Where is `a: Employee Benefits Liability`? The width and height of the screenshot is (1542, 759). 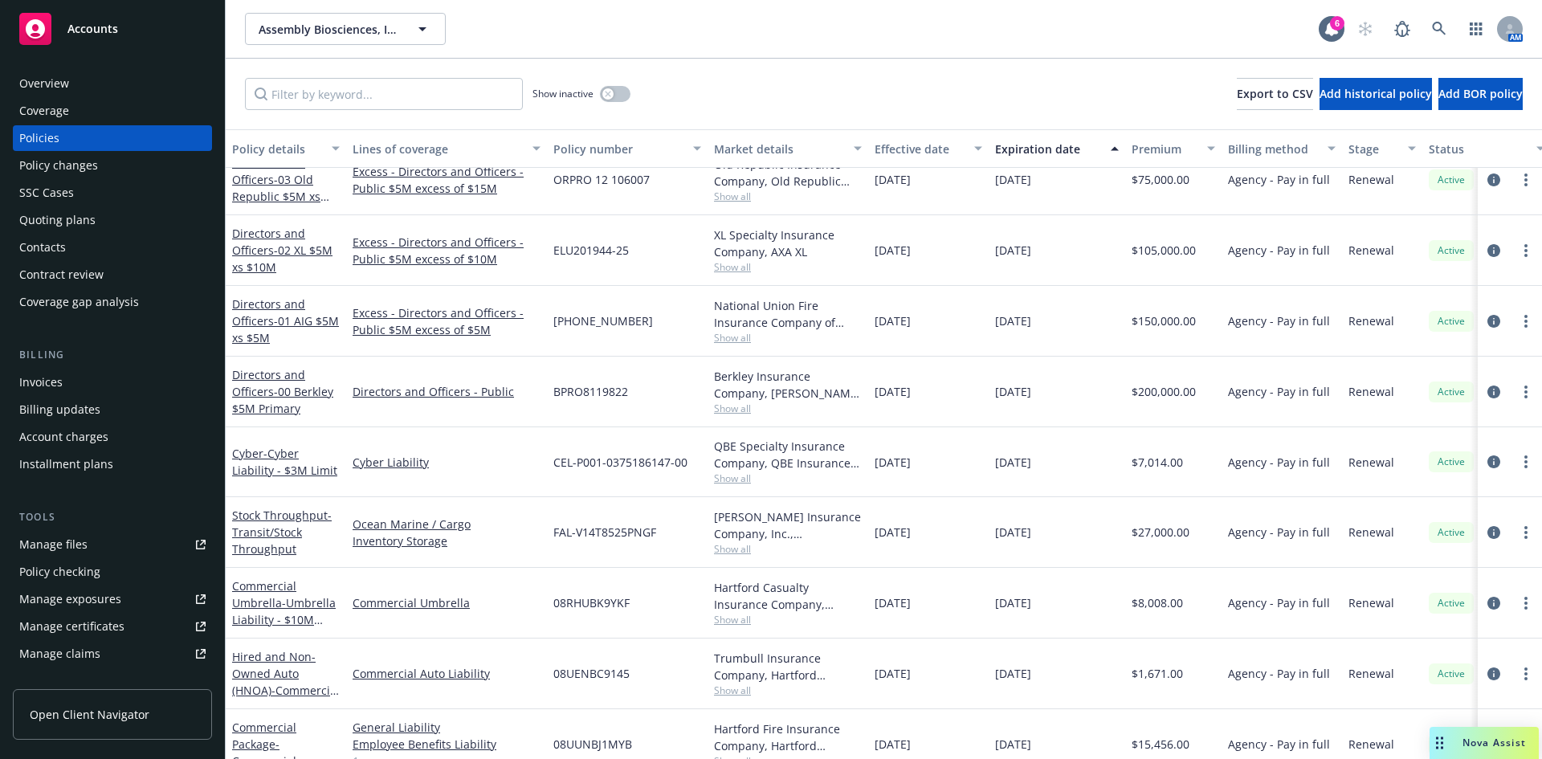
a: Employee Benefits Liability is located at coordinates (447, 744).